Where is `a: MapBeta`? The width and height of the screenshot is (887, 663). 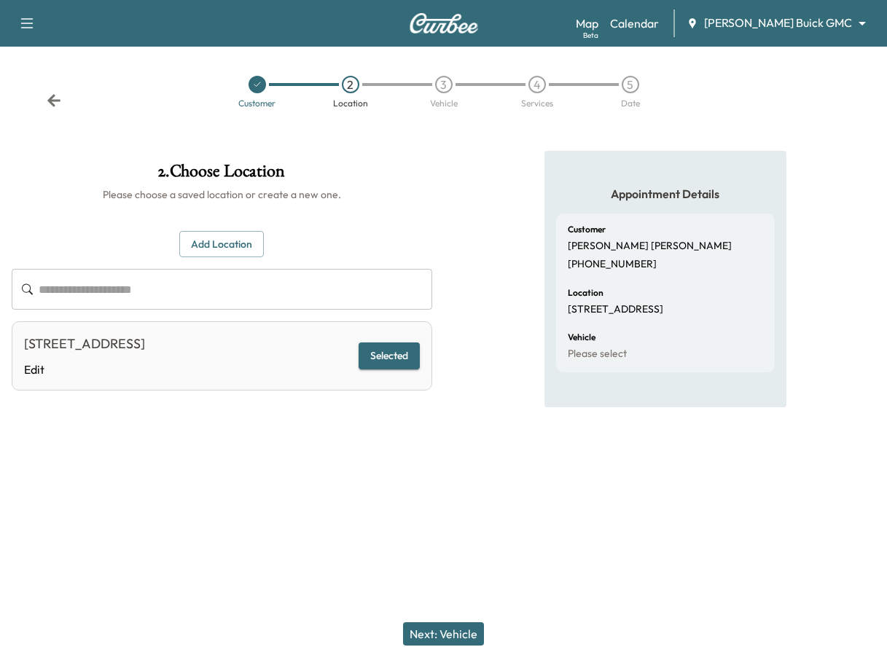
a: MapBeta is located at coordinates (587, 23).